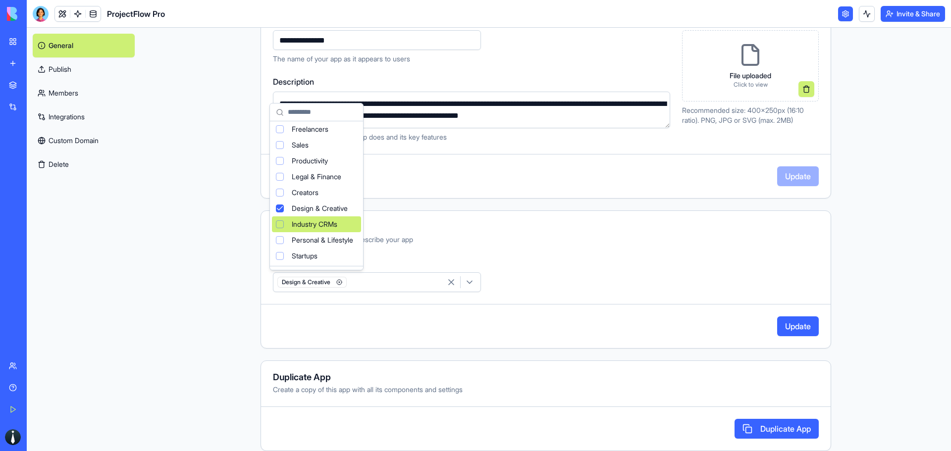  What do you see at coordinates (304, 256) in the screenshot?
I see `span: Startups` at bounding box center [304, 256].